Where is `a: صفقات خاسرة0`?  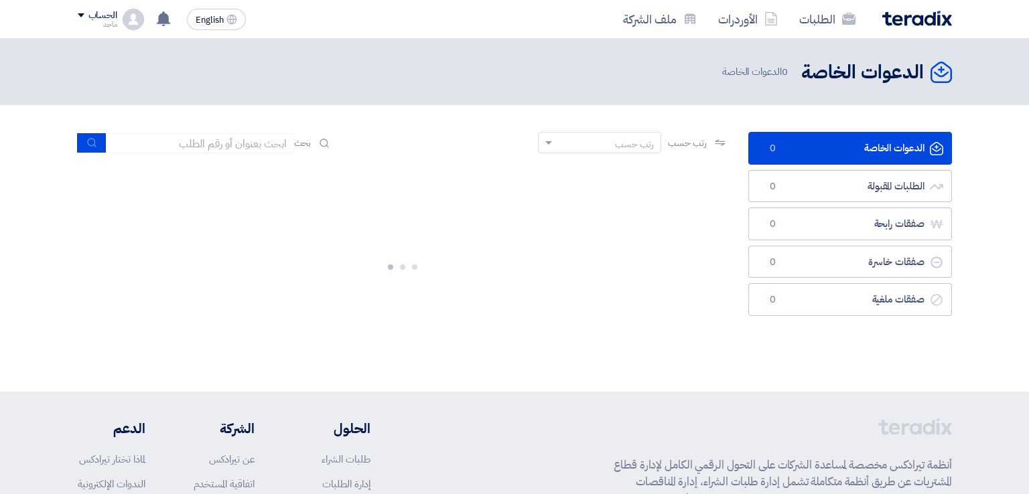
a: صفقات خاسرة0 is located at coordinates (850, 262).